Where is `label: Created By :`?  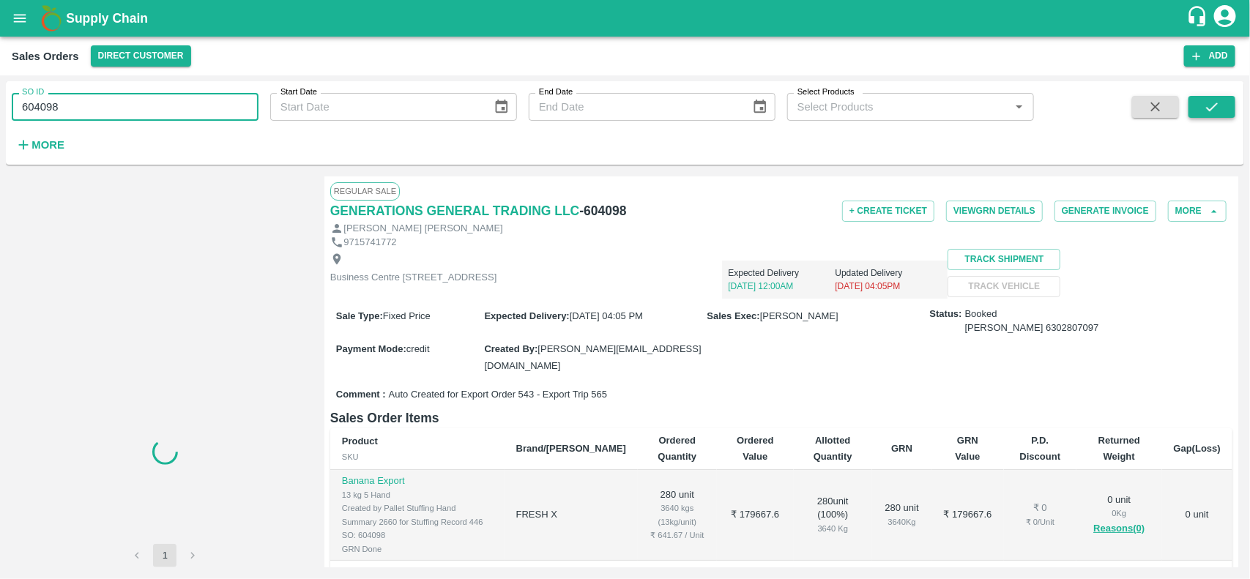 label: Created By : is located at coordinates (511, 349).